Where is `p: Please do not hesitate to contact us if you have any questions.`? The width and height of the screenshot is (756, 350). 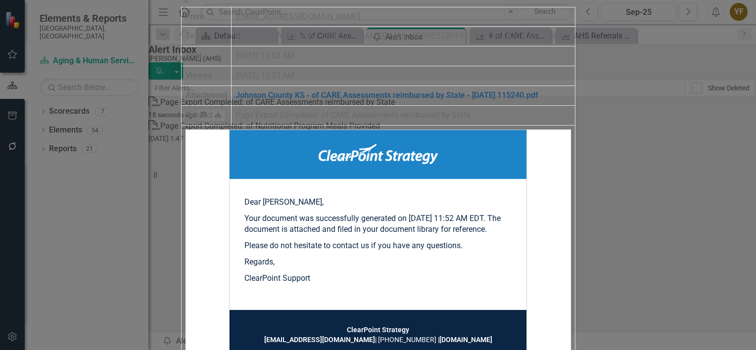 p: Please do not hesitate to contact us if you have any questions. is located at coordinates (378, 246).